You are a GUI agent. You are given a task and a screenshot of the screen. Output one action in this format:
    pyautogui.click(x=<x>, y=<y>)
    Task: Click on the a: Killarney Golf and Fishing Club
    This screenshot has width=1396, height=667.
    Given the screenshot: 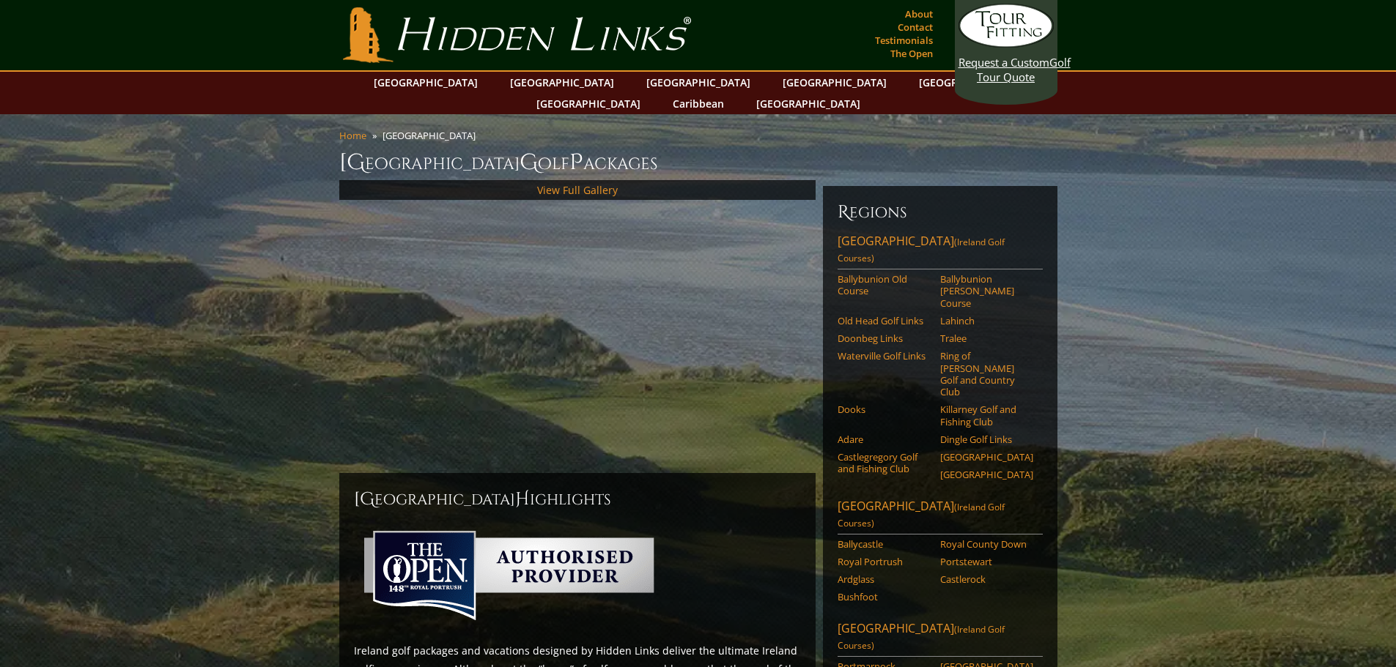 What is the action you would take?
    pyautogui.click(x=986, y=415)
    